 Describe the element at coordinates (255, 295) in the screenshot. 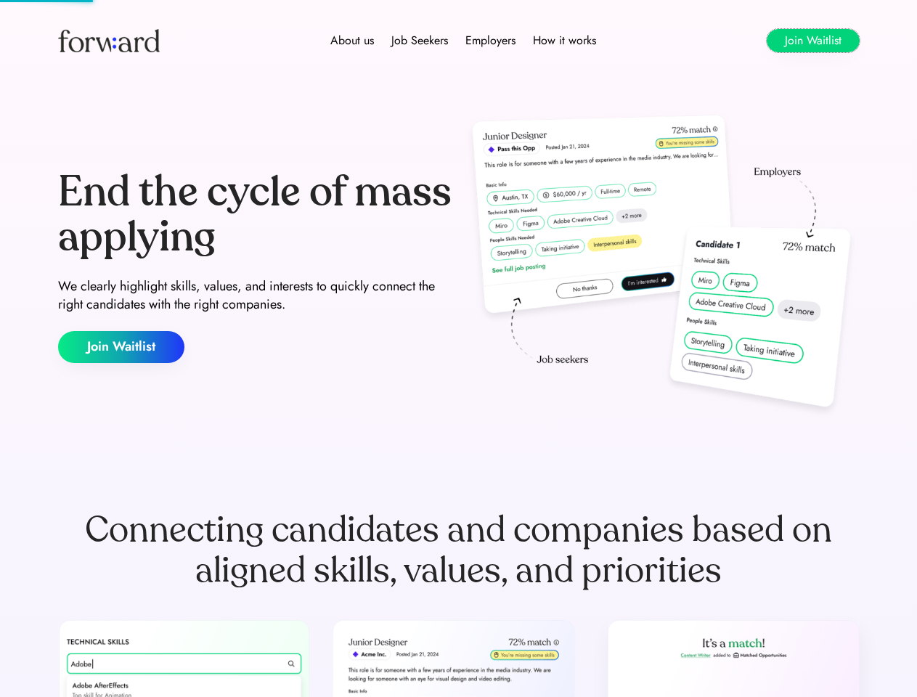

I see `div: We clearly highlight skills, values, and interests to quickly connect the right candidates with t...` at that location.